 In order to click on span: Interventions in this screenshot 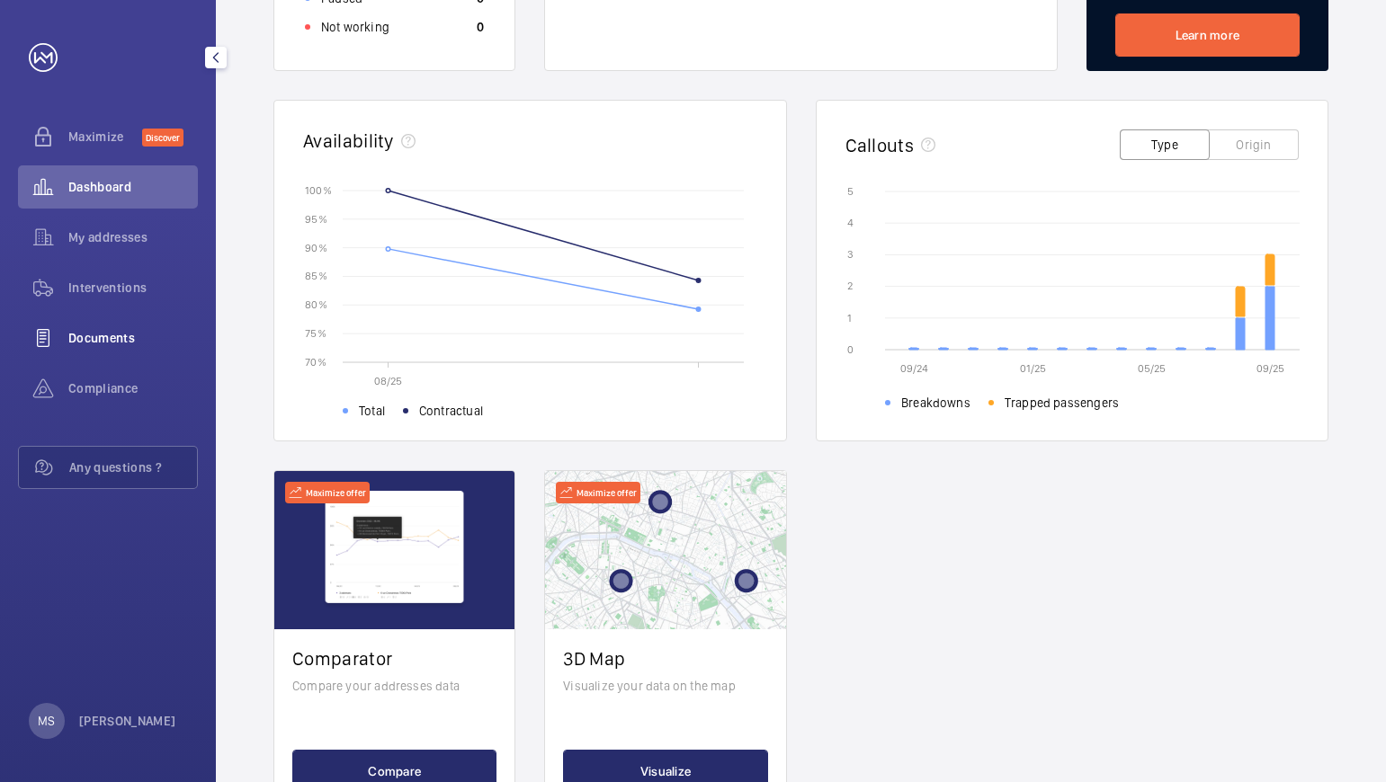, I will do `click(133, 288)`.